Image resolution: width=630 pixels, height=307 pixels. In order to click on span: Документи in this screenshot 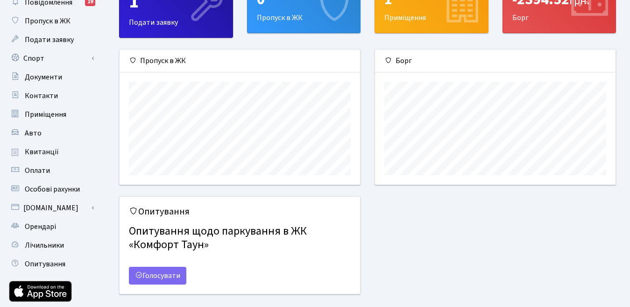, I will do `click(43, 77)`.